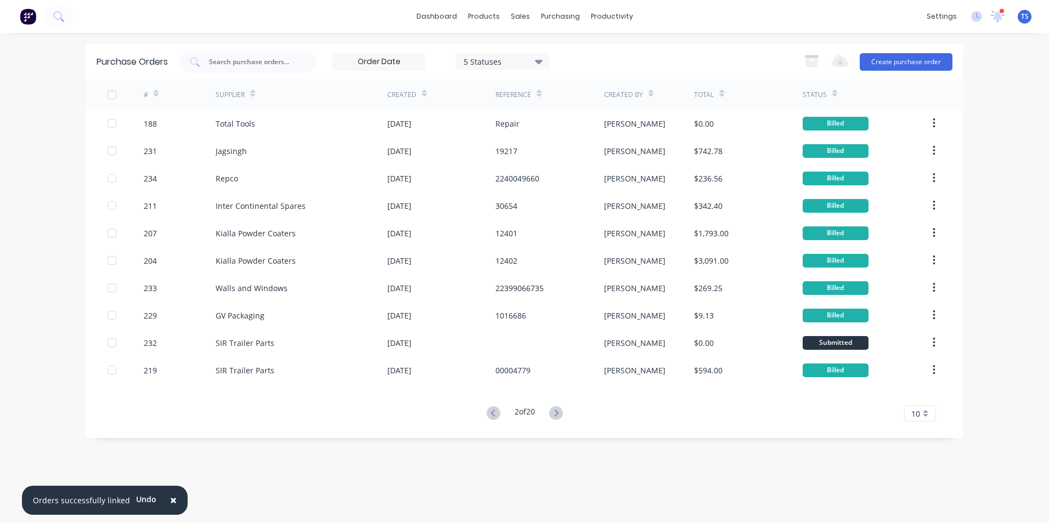 Image resolution: width=1049 pixels, height=523 pixels. Describe the element at coordinates (708, 151) in the screenshot. I see `div: $742.78` at that location.